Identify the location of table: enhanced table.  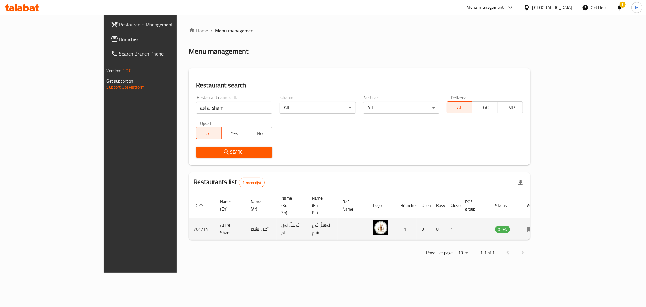
(366, 216).